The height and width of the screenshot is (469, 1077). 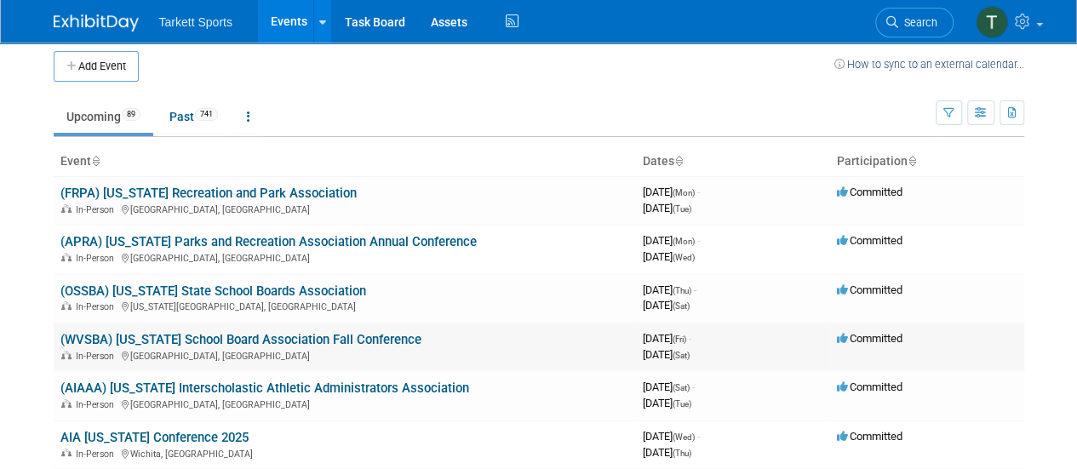 What do you see at coordinates (345, 162) in the screenshot?
I see `th: Event` at bounding box center [345, 162].